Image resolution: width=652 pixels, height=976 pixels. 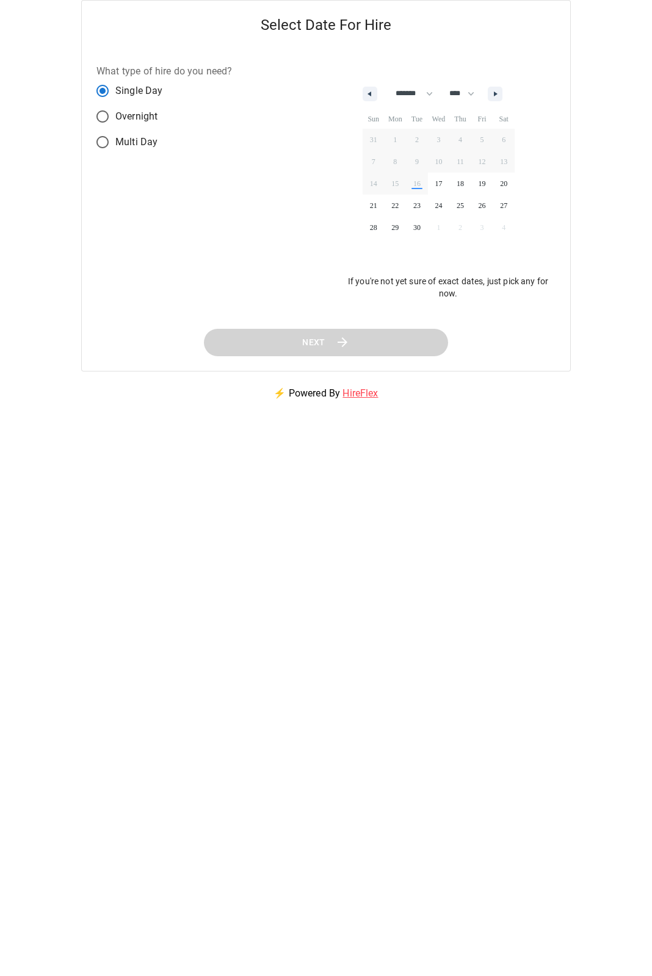 I want to click on span: Mon, so click(x=395, y=119).